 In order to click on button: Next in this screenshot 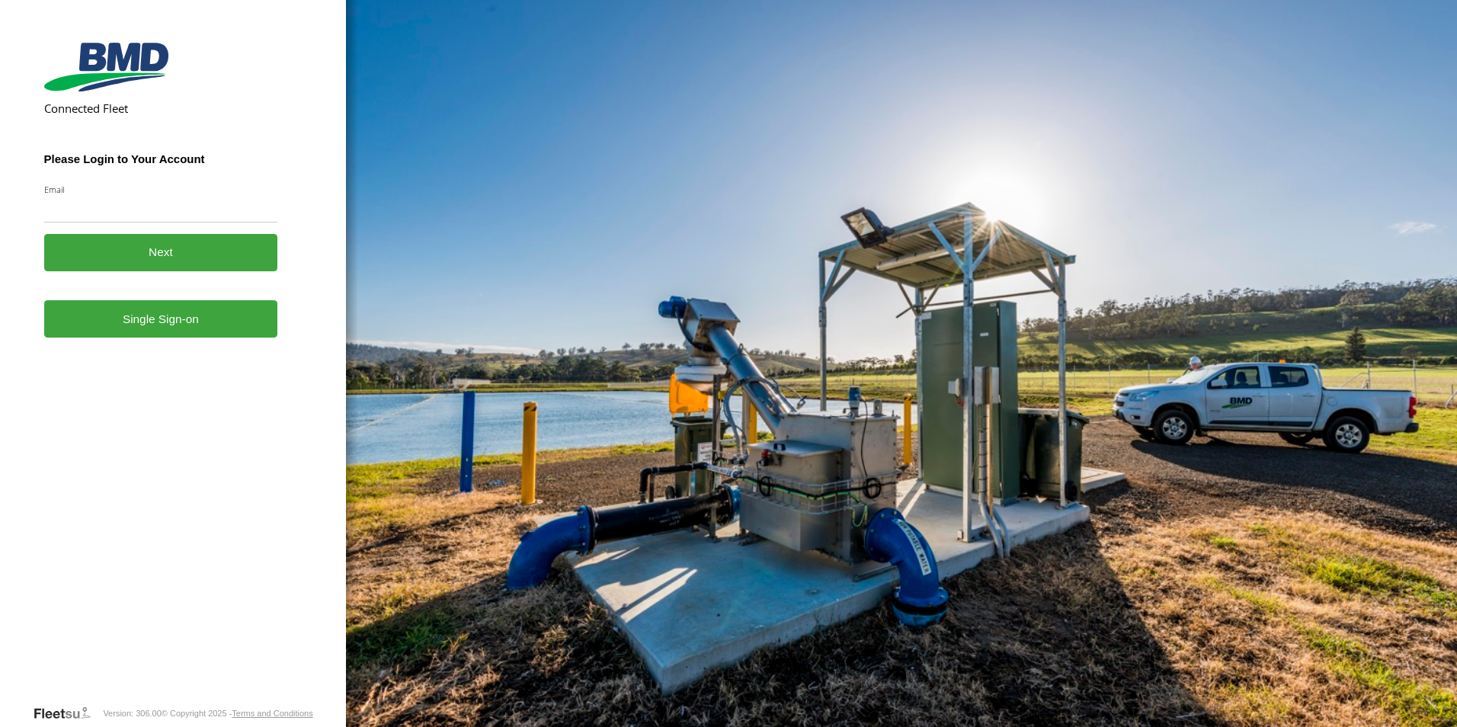, I will do `click(161, 252)`.